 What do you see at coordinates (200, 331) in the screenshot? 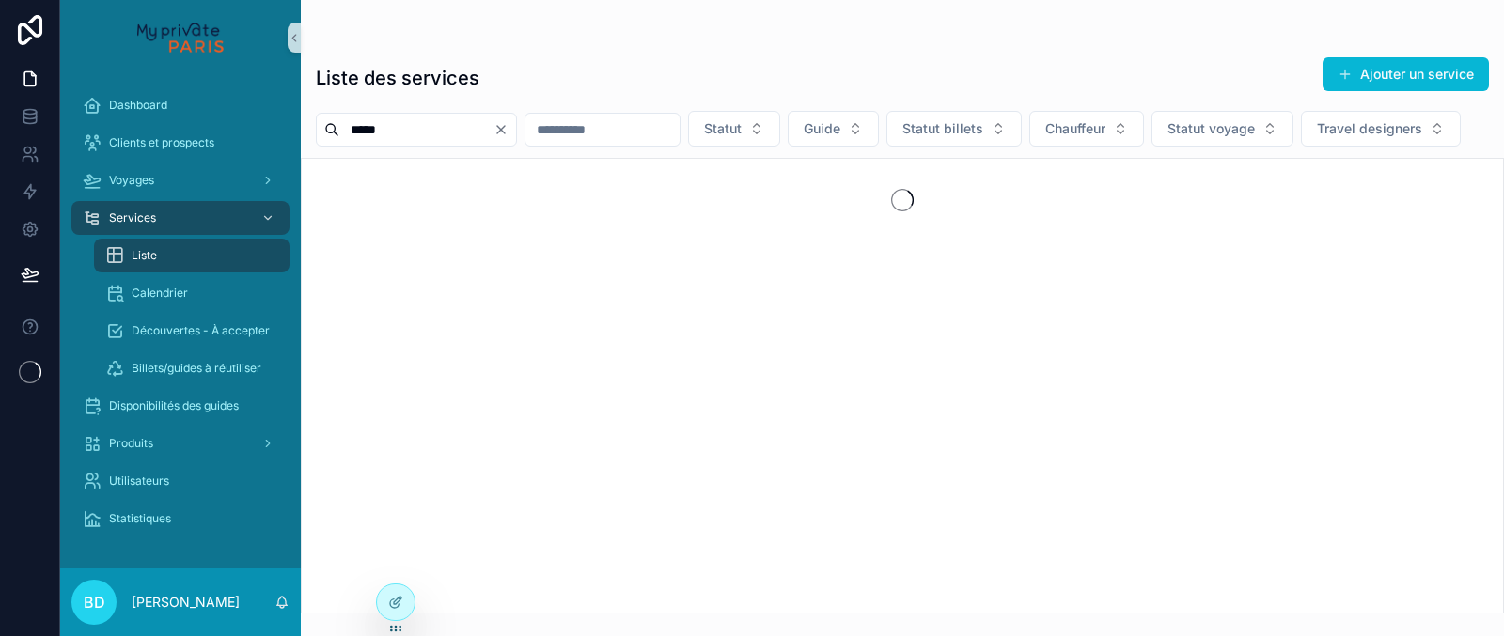
I see `span: Découvertes - À accepter` at bounding box center [200, 331].